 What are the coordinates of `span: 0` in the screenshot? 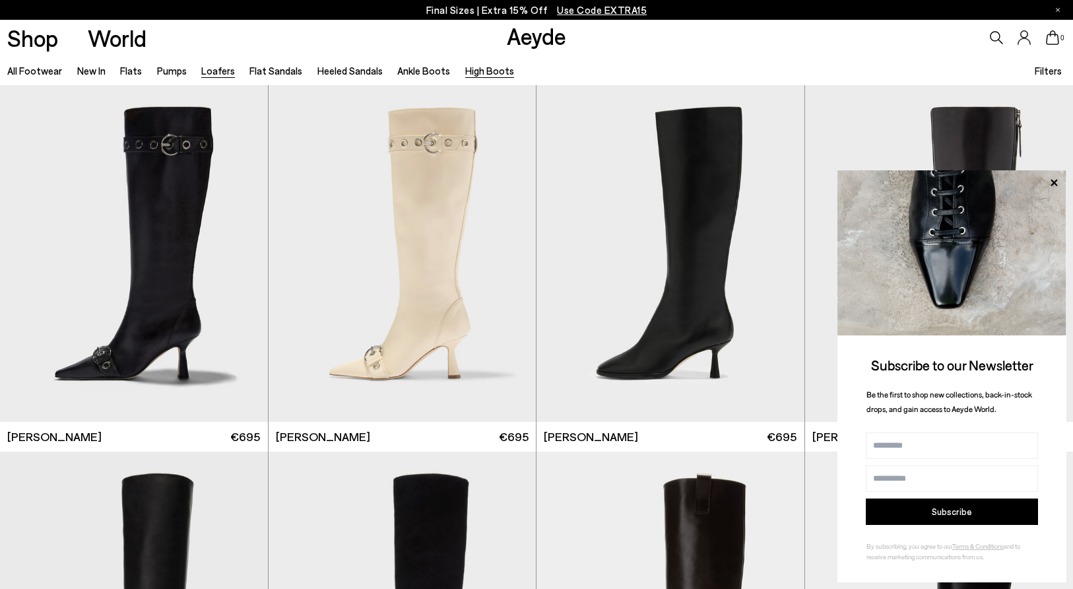 It's located at (1063, 38).